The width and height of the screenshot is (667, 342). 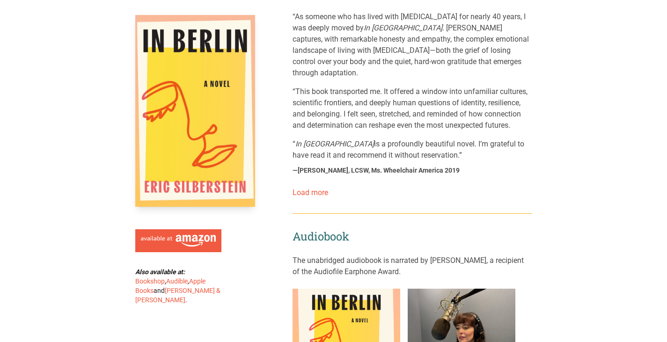 What do you see at coordinates (195, 111) in the screenshot?
I see `img: Cover of In Berlin` at bounding box center [195, 111].